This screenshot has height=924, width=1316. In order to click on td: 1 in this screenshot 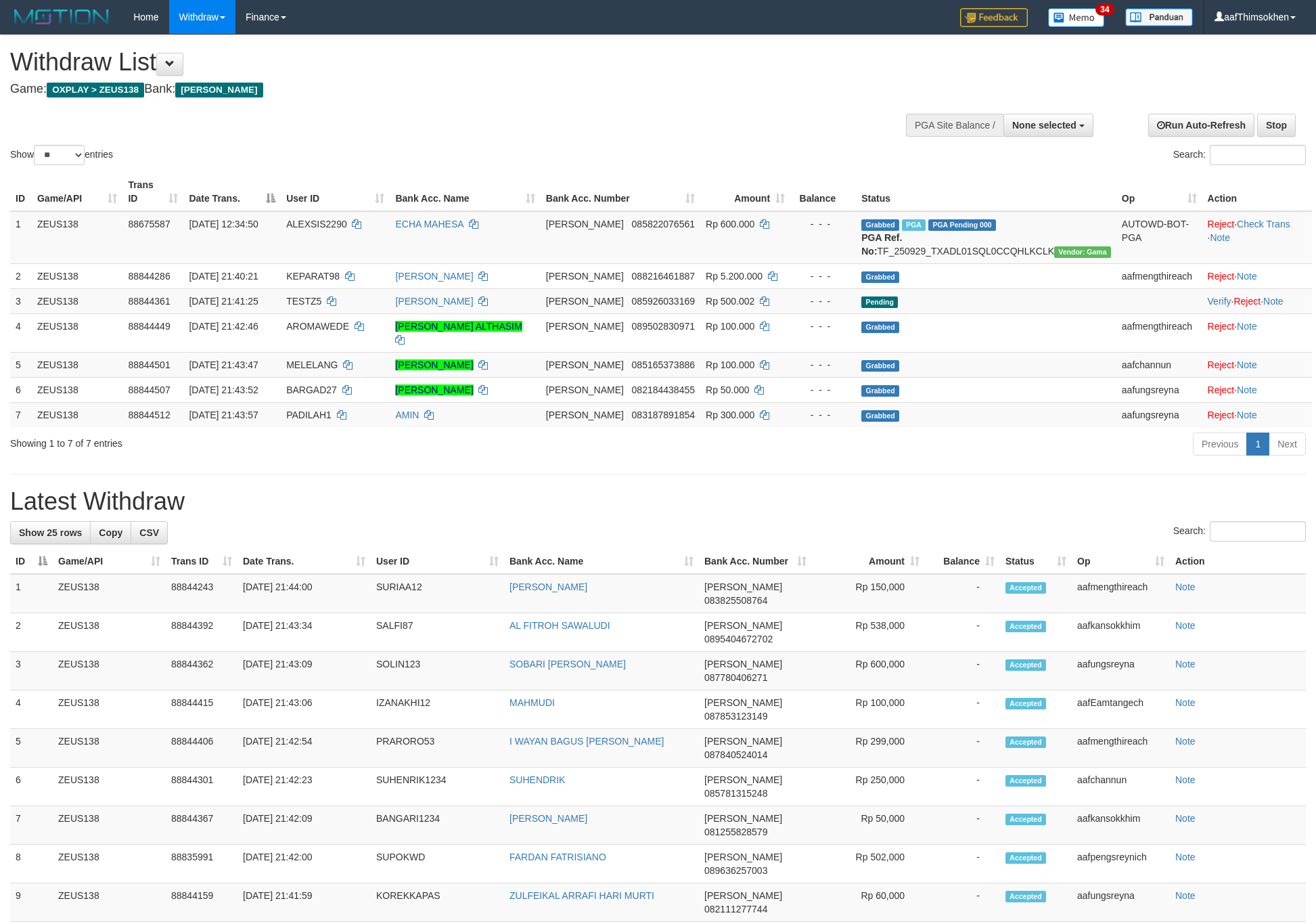, I will do `click(21, 238)`.